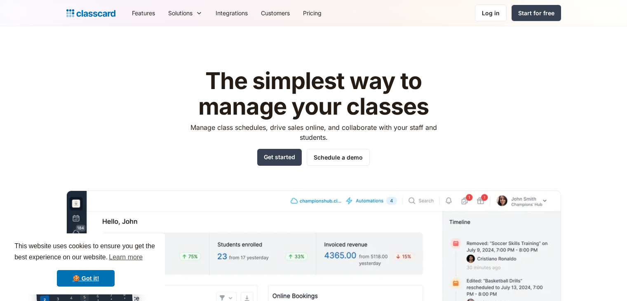 This screenshot has width=627, height=301. Describe the element at coordinates (537, 13) in the screenshot. I see `div: Start for free` at that location.